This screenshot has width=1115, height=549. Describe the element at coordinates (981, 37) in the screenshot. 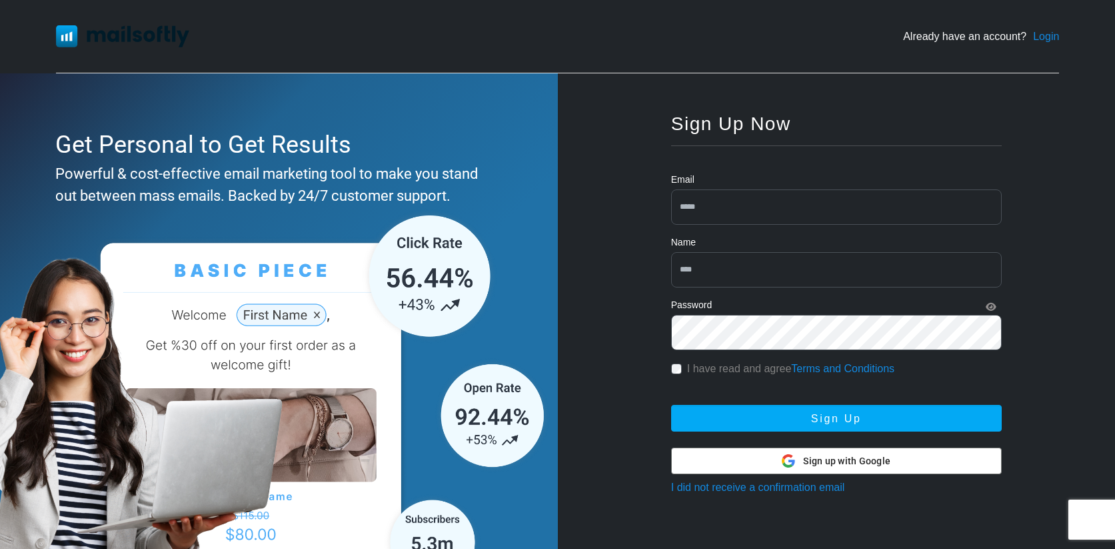

I see `div: Already have an account?` at that location.